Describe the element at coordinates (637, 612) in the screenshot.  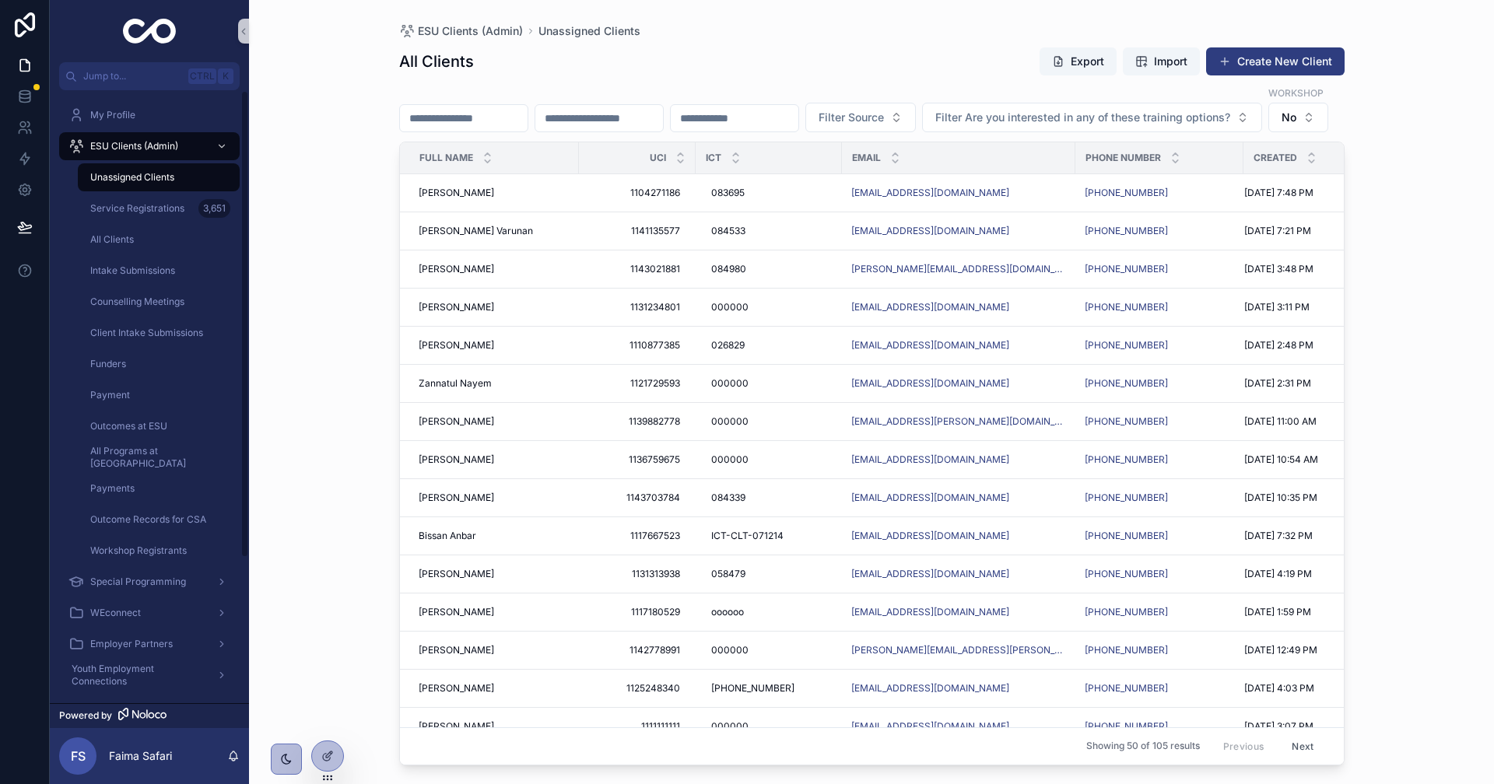
I see `span: 1117180529` at that location.